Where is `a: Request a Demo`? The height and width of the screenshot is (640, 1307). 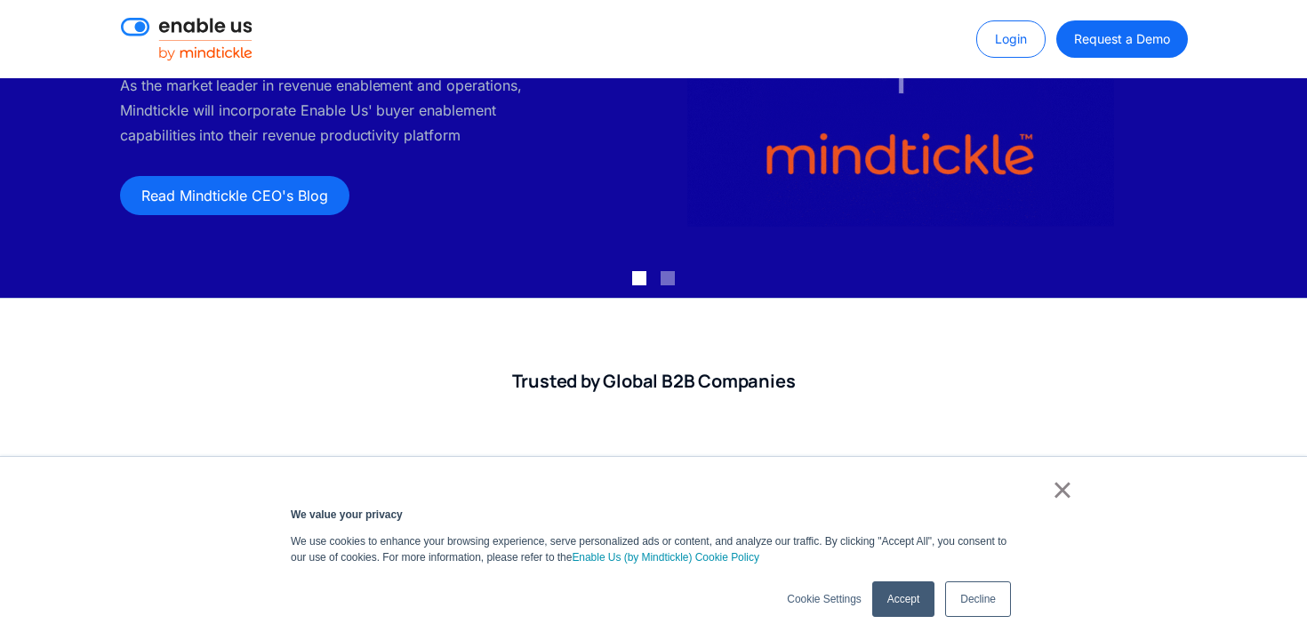
a: Request a Demo is located at coordinates (1121, 39).